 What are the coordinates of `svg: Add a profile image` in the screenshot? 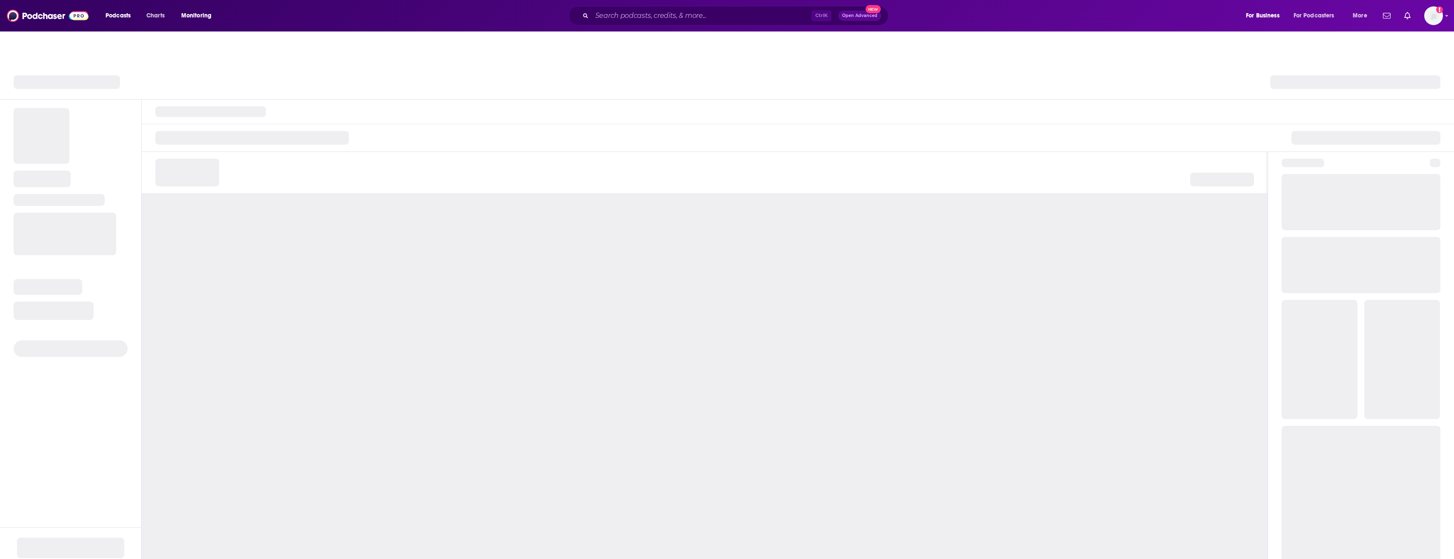 It's located at (1439, 10).